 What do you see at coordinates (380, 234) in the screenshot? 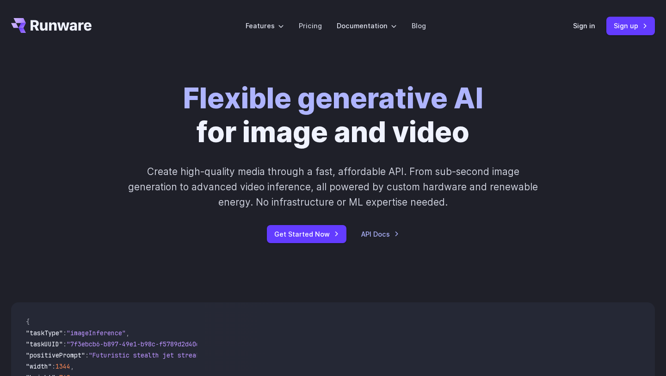
I see `a: API Docs` at bounding box center [380, 234].